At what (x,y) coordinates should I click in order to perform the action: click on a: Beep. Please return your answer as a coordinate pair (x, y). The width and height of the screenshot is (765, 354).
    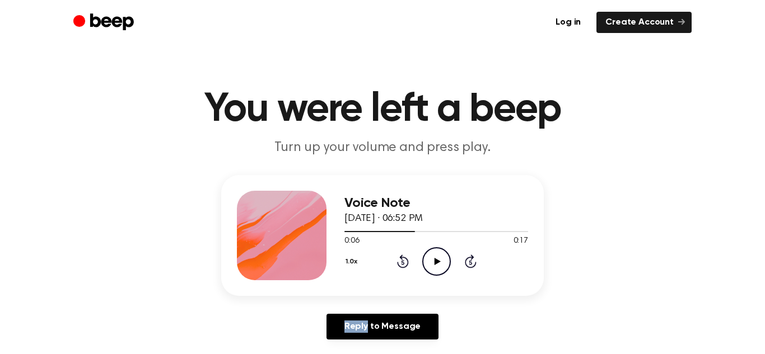
    Looking at the image, I should click on (105, 22).